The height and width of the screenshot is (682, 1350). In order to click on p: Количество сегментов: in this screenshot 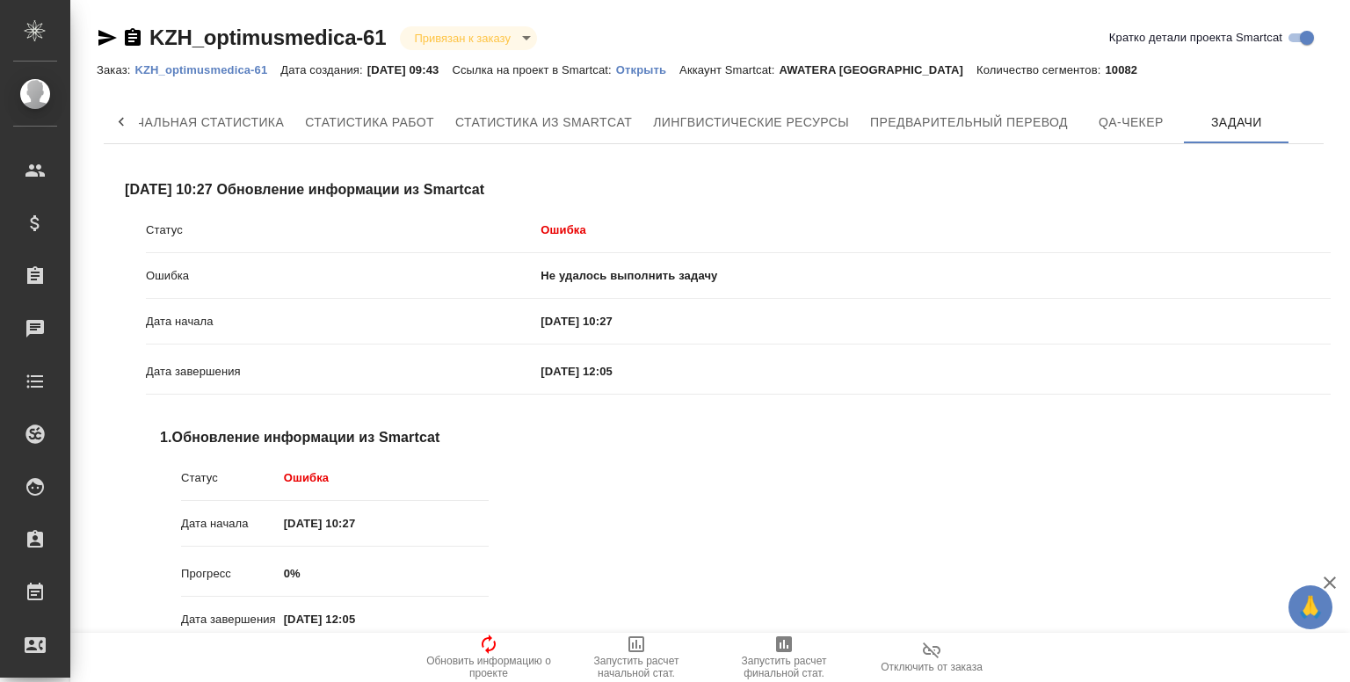, I will do `click(1041, 69)`.